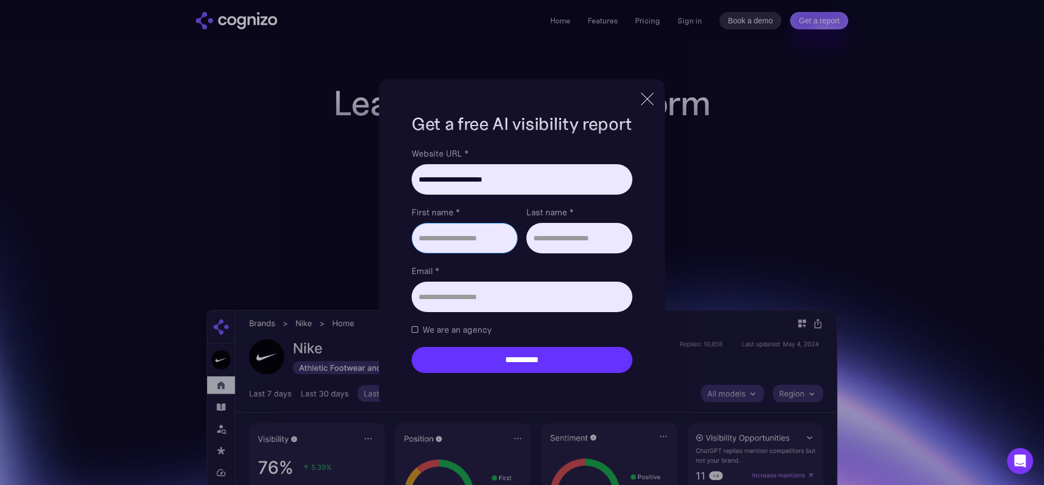 This screenshot has height=485, width=1044. Describe the element at coordinates (522, 124) in the screenshot. I see `h1: Get a free AI visibility report` at that location.